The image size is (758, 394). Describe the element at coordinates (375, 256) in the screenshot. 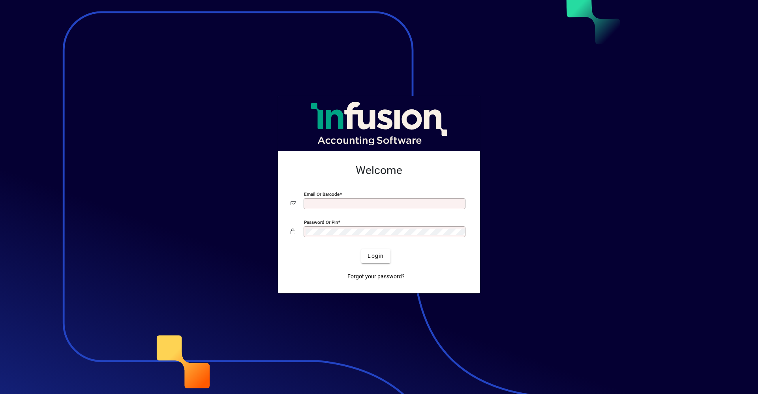

I see `button: Login` at that location.